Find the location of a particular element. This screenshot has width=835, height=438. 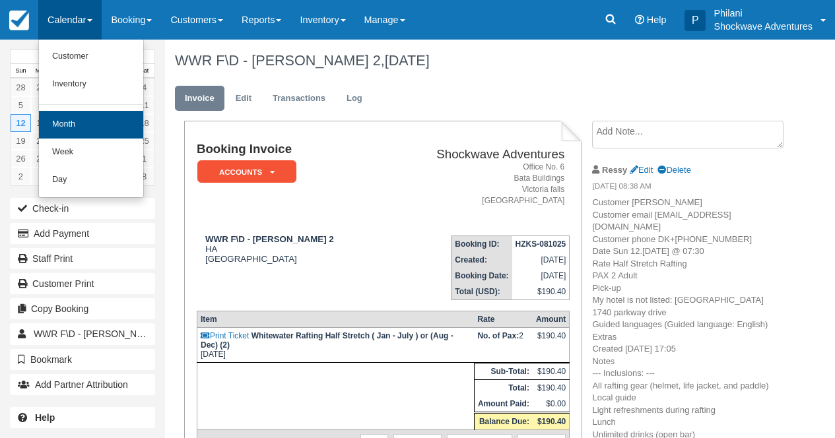

a: 1 is located at coordinates (144, 158).